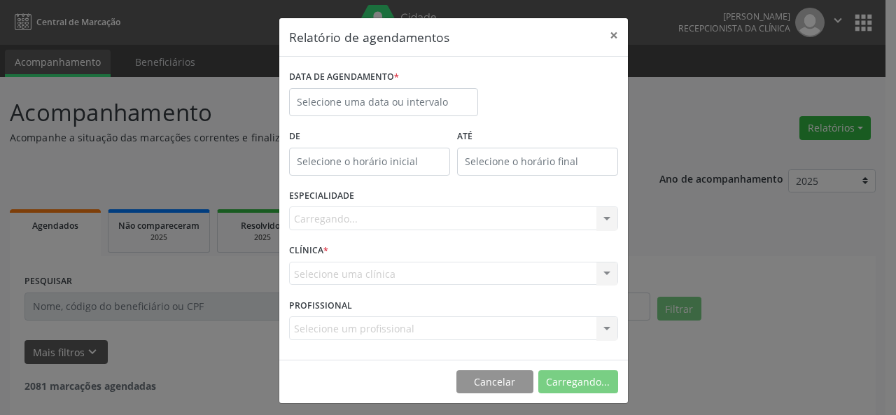 The height and width of the screenshot is (415, 896). Describe the element at coordinates (614, 35) in the screenshot. I see `button: Close` at that location.